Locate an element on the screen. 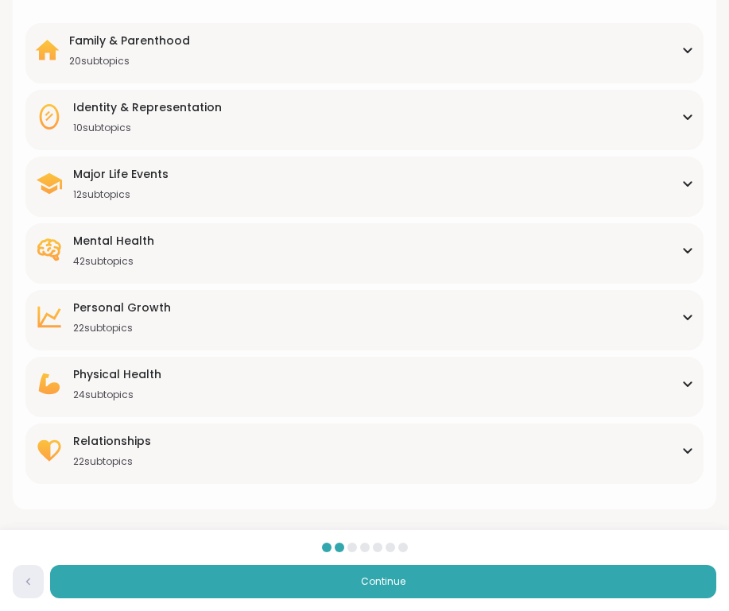 The width and height of the screenshot is (729, 611). div: 12 subtopics is located at coordinates (121, 195).